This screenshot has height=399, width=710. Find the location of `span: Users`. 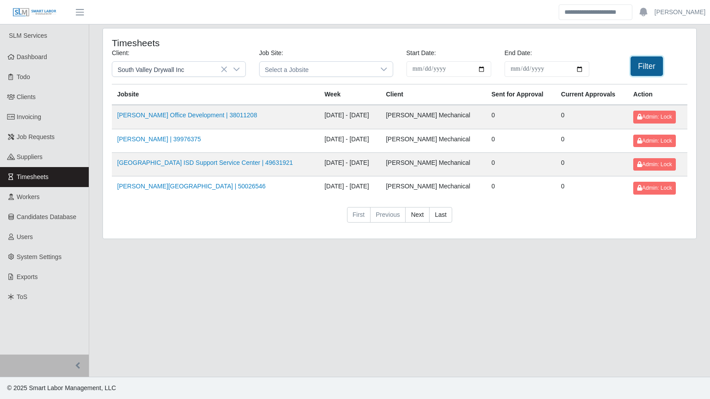

span: Users is located at coordinates (25, 237).